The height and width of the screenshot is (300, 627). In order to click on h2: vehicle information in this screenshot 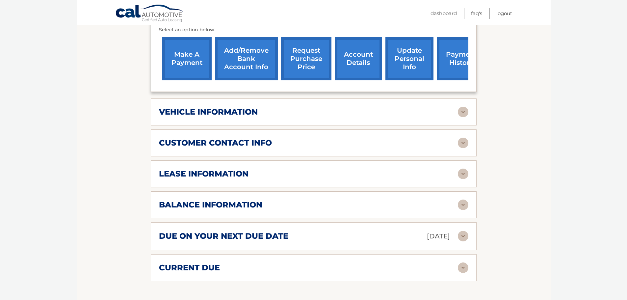, I will do `click(208, 112)`.